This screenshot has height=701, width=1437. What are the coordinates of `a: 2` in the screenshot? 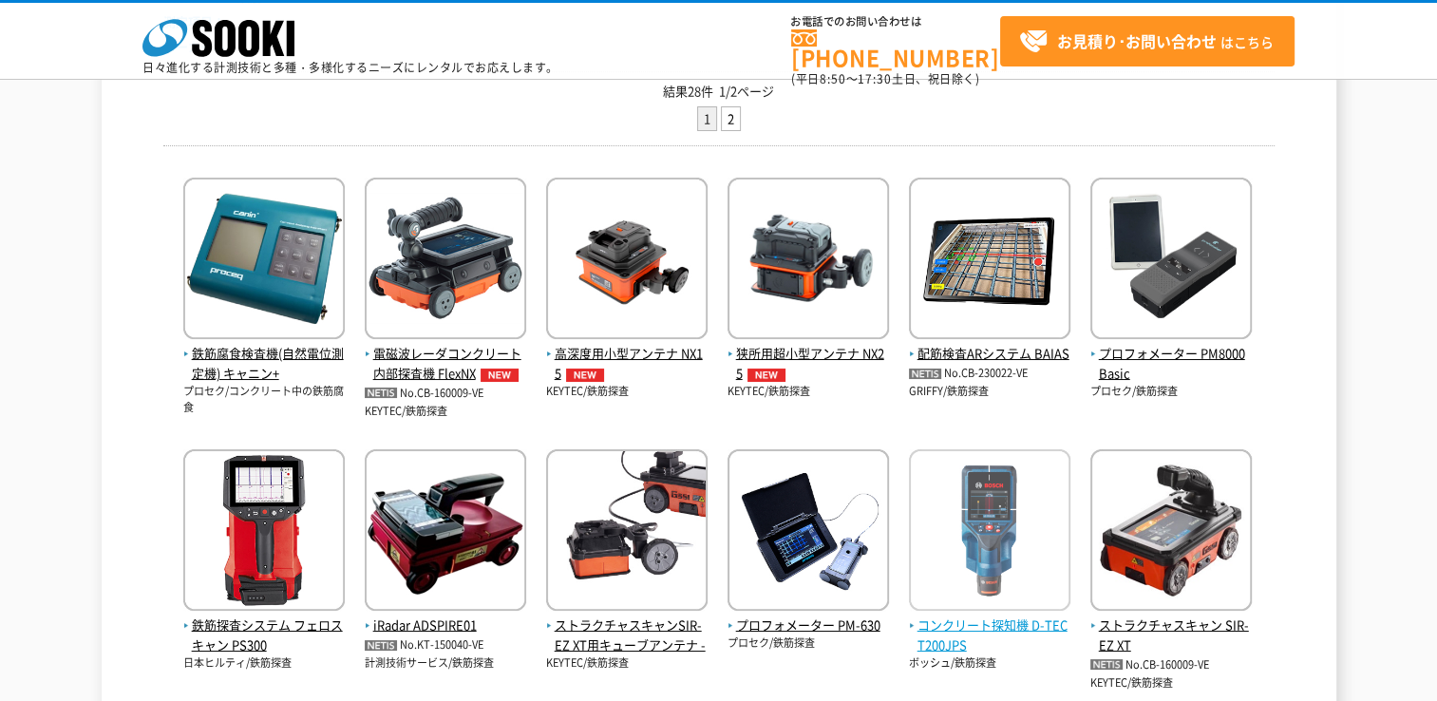 It's located at (730, 119).